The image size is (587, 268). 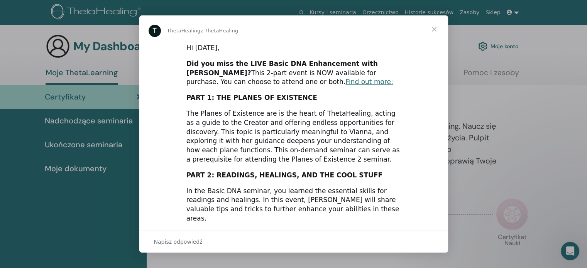 What do you see at coordinates (251, 98) in the screenshot?
I see `b: PART 1: THE PLANES OF EXISTENCE` at bounding box center [251, 98].